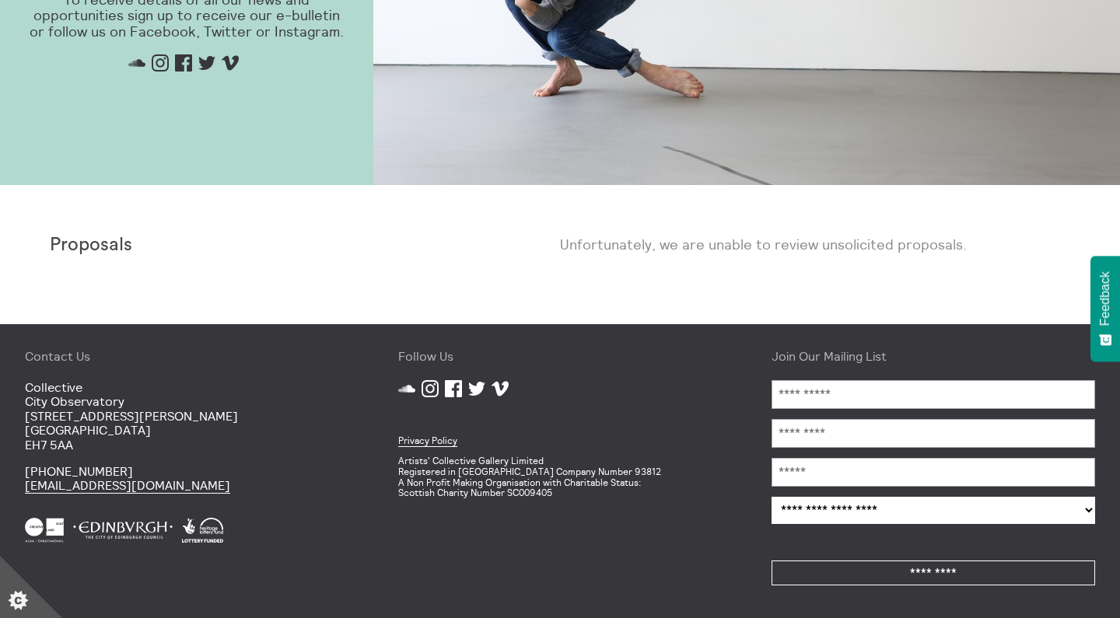 The height and width of the screenshot is (618, 1120). What do you see at coordinates (202, 531) in the screenshot?
I see `img: Heritage Lottery Fund` at bounding box center [202, 531].